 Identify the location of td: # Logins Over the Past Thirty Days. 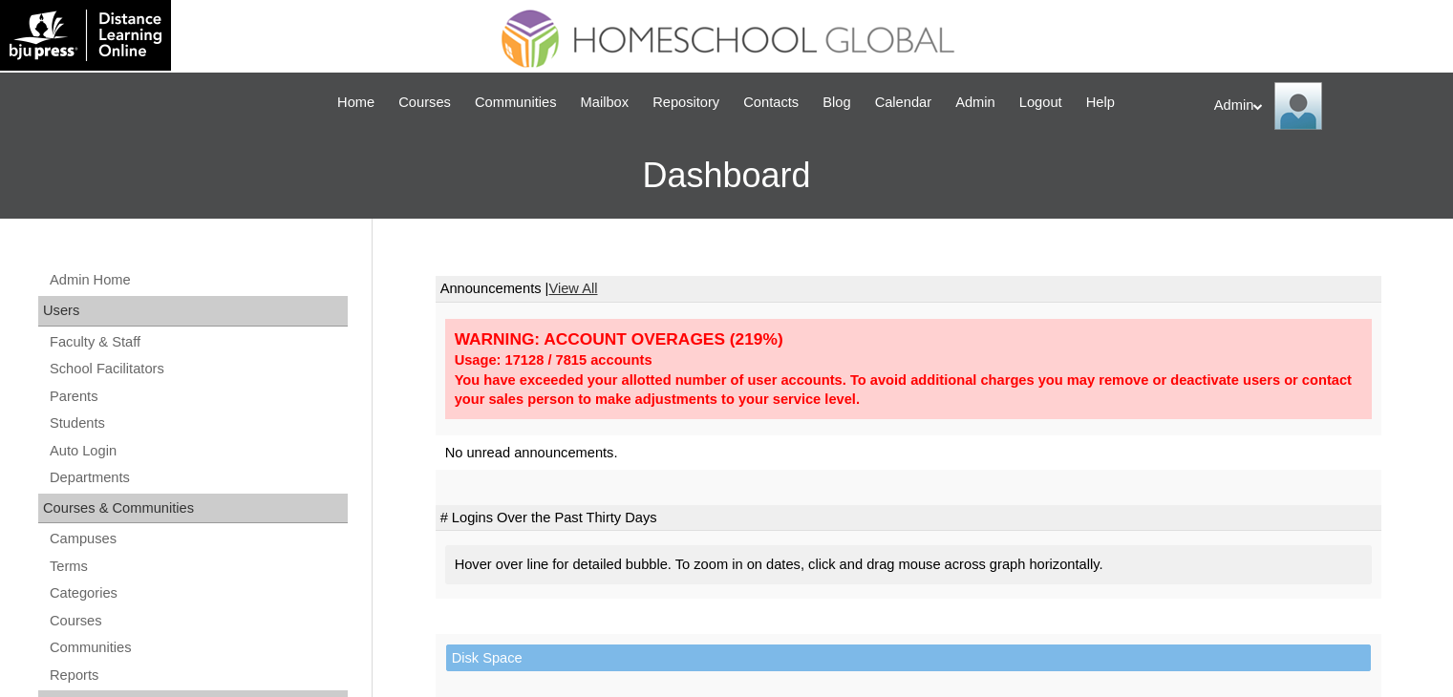
(908, 519).